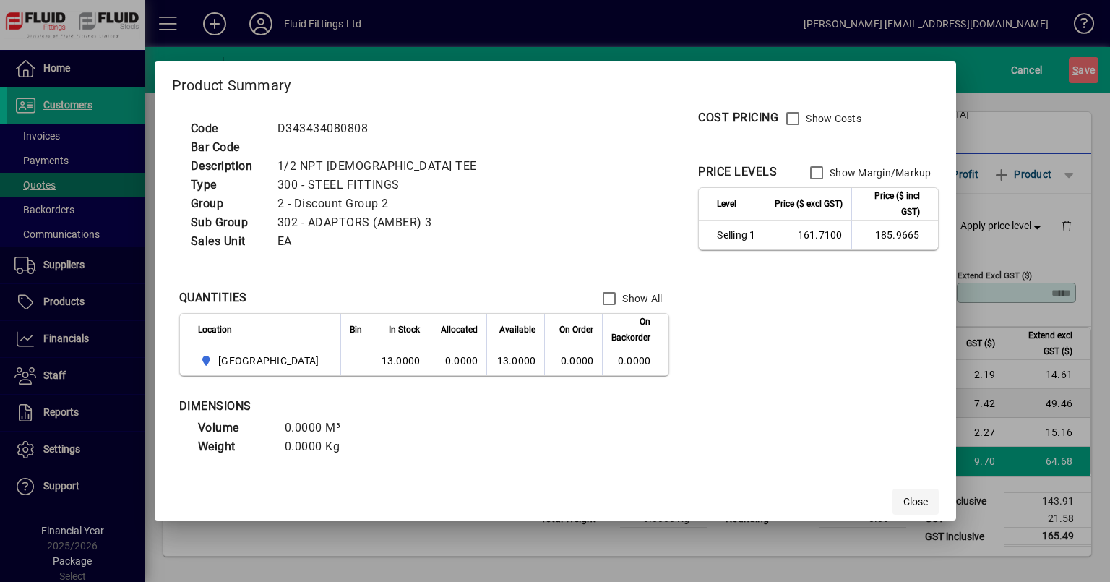  I want to click on td: 300 - STEEL FITTINGS, so click(382, 185).